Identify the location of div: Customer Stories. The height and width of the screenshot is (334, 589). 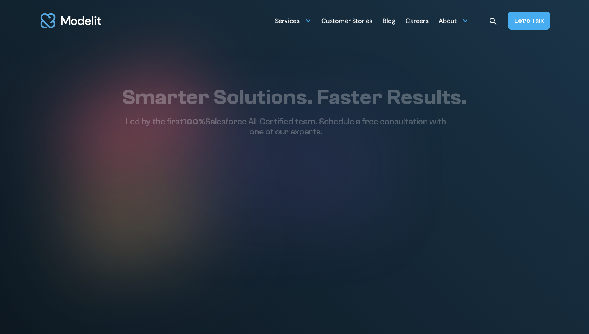
(347, 21).